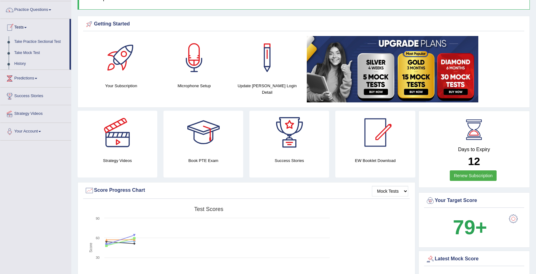  I want to click on a: Take Mock Test, so click(40, 53).